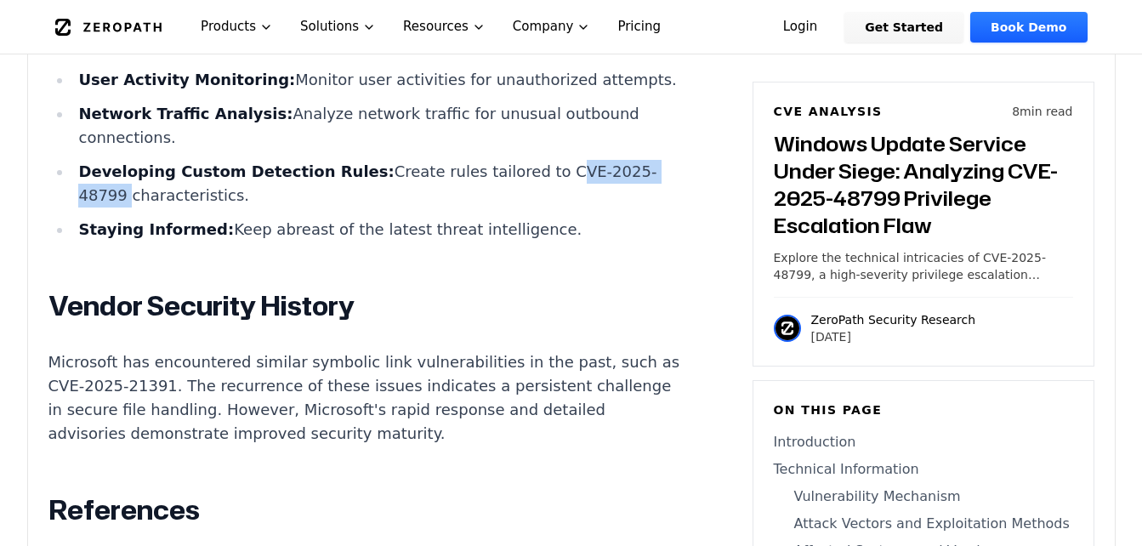 The width and height of the screenshot is (1142, 546). Describe the element at coordinates (365, 510) in the screenshot. I see `h2: References` at that location.